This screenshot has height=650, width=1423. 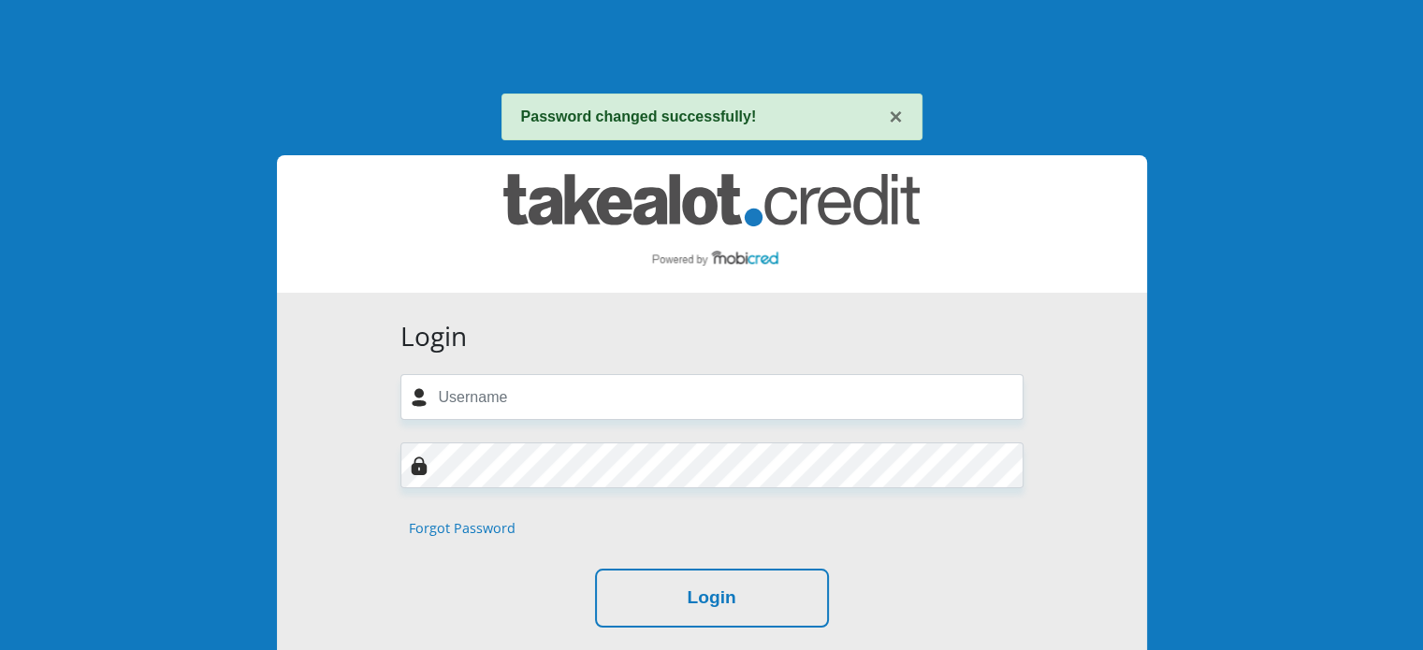 I want to click on button: Login, so click(x=712, y=598).